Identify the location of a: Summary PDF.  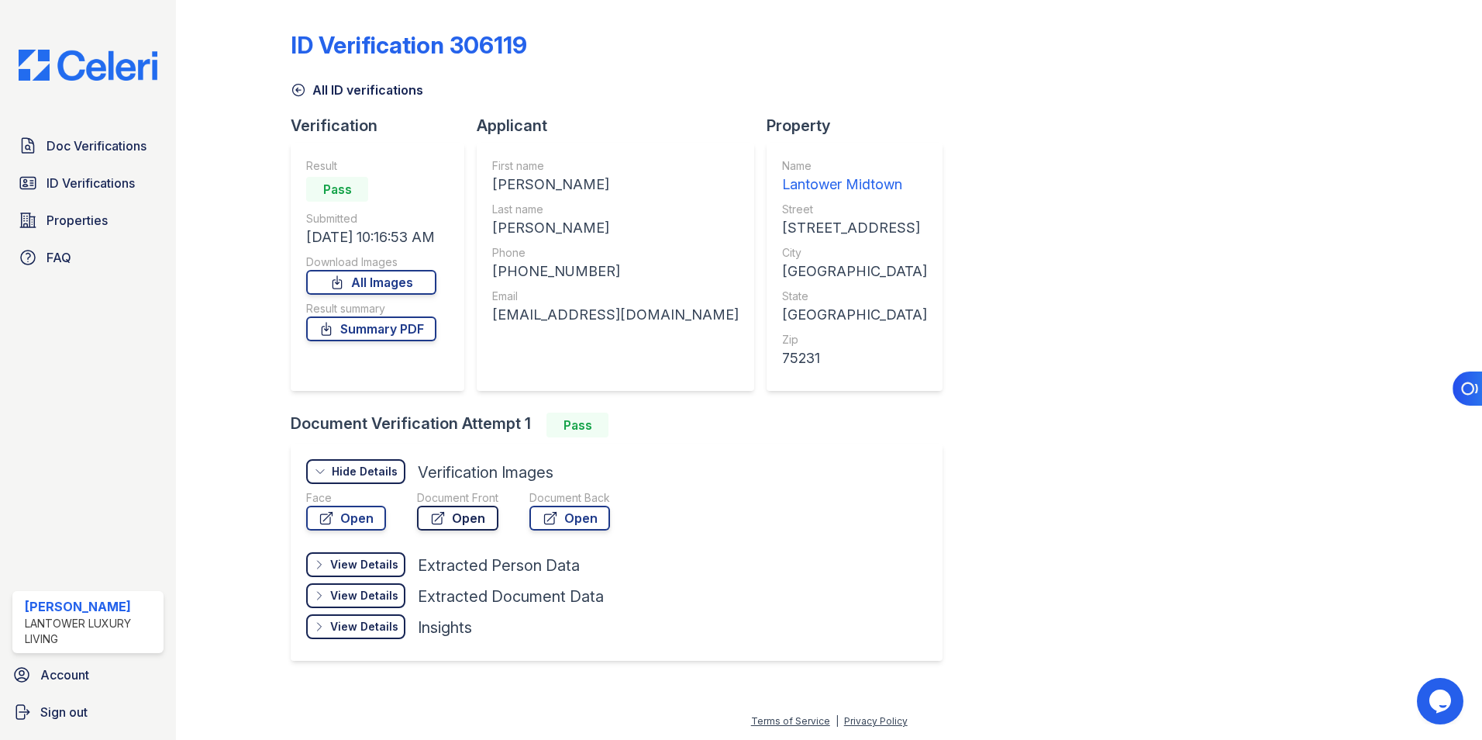
(371, 329).